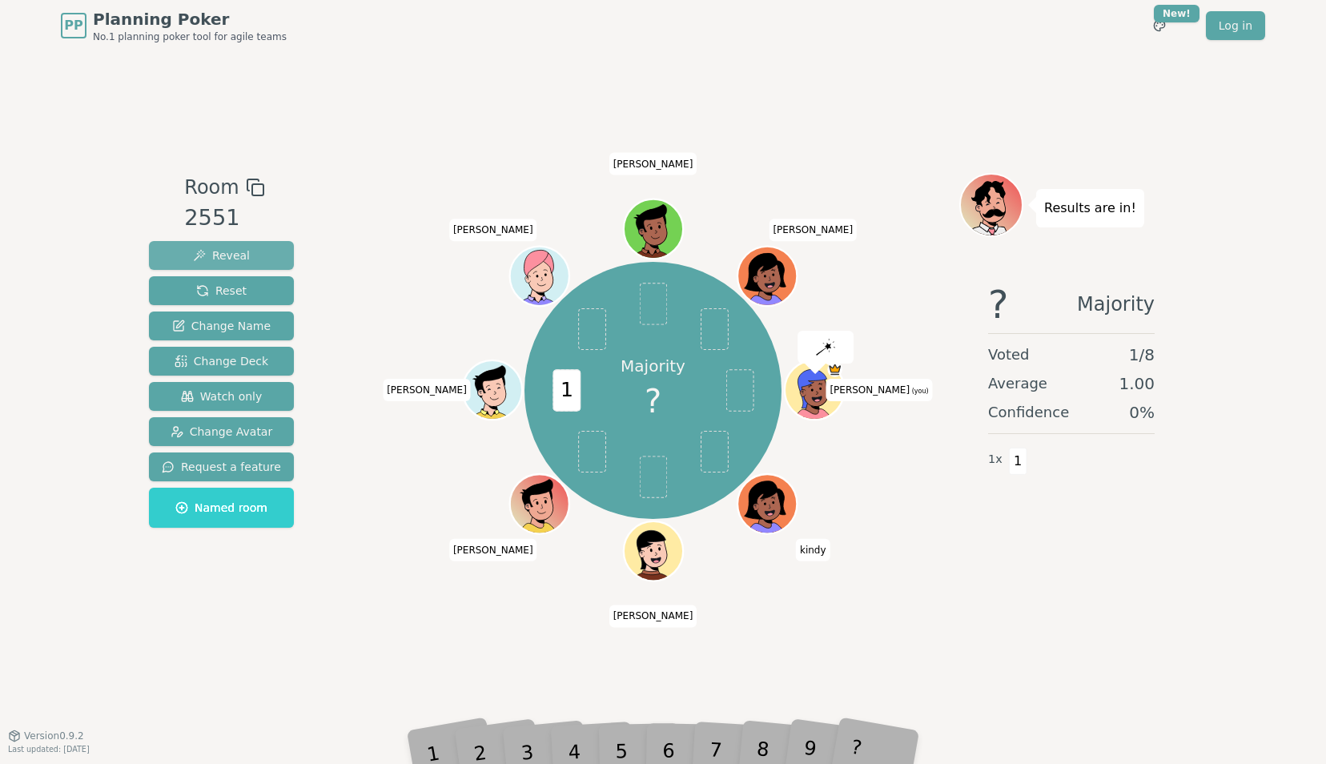 The image size is (1326, 764). Describe the element at coordinates (211, 187) in the screenshot. I see `span: Room` at that location.